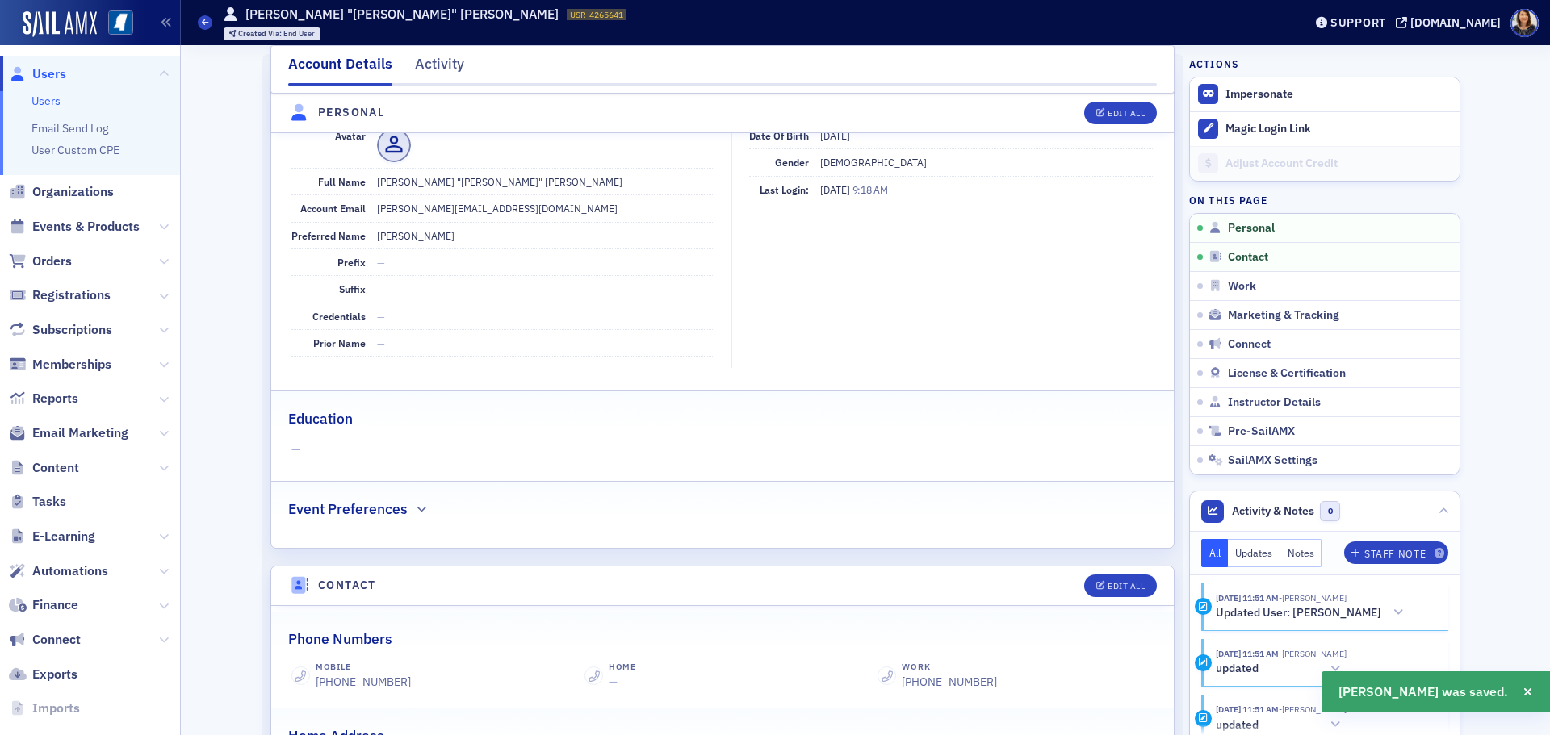 The width and height of the screenshot is (1550, 735). I want to click on span: License & Certification, so click(1287, 374).